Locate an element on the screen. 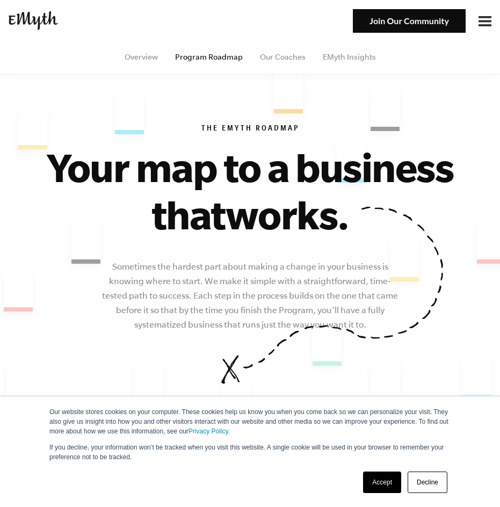 Image resolution: width=500 pixels, height=507 pixels. span: works. is located at coordinates (287, 214).